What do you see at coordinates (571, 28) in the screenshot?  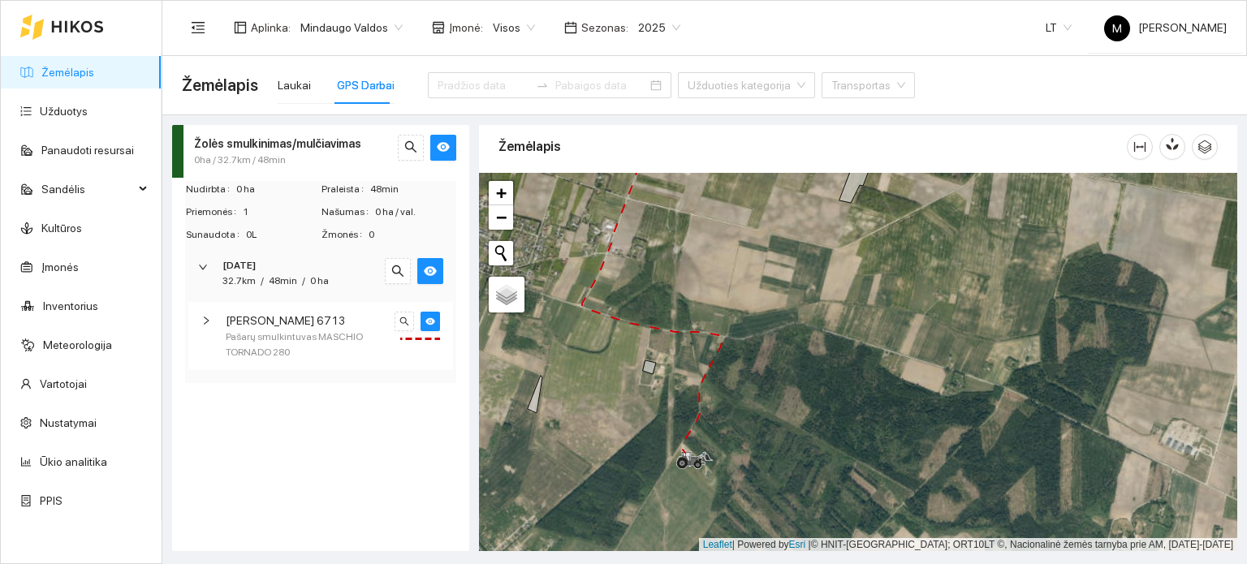 I see `span: calendar` at bounding box center [571, 28].